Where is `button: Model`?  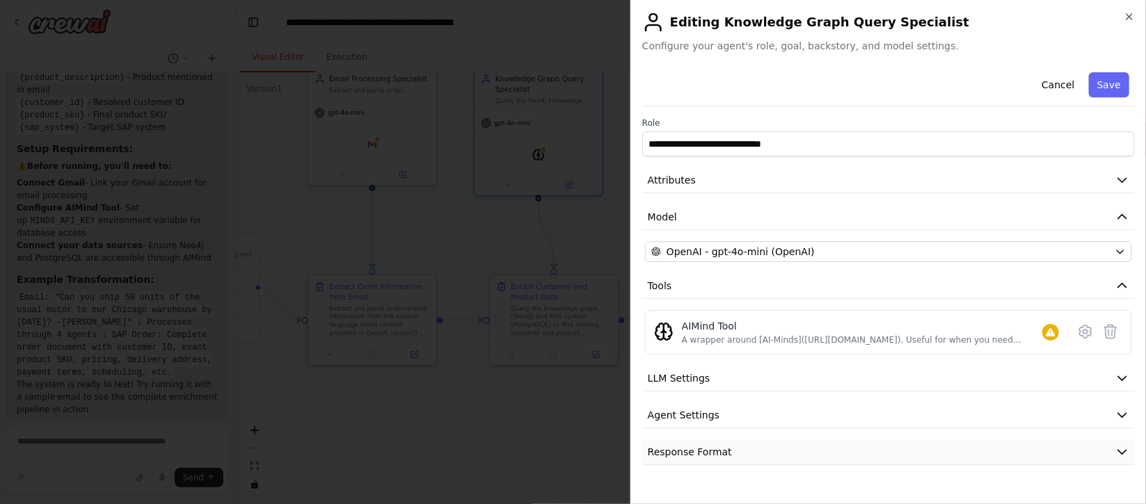 button: Model is located at coordinates (889, 217).